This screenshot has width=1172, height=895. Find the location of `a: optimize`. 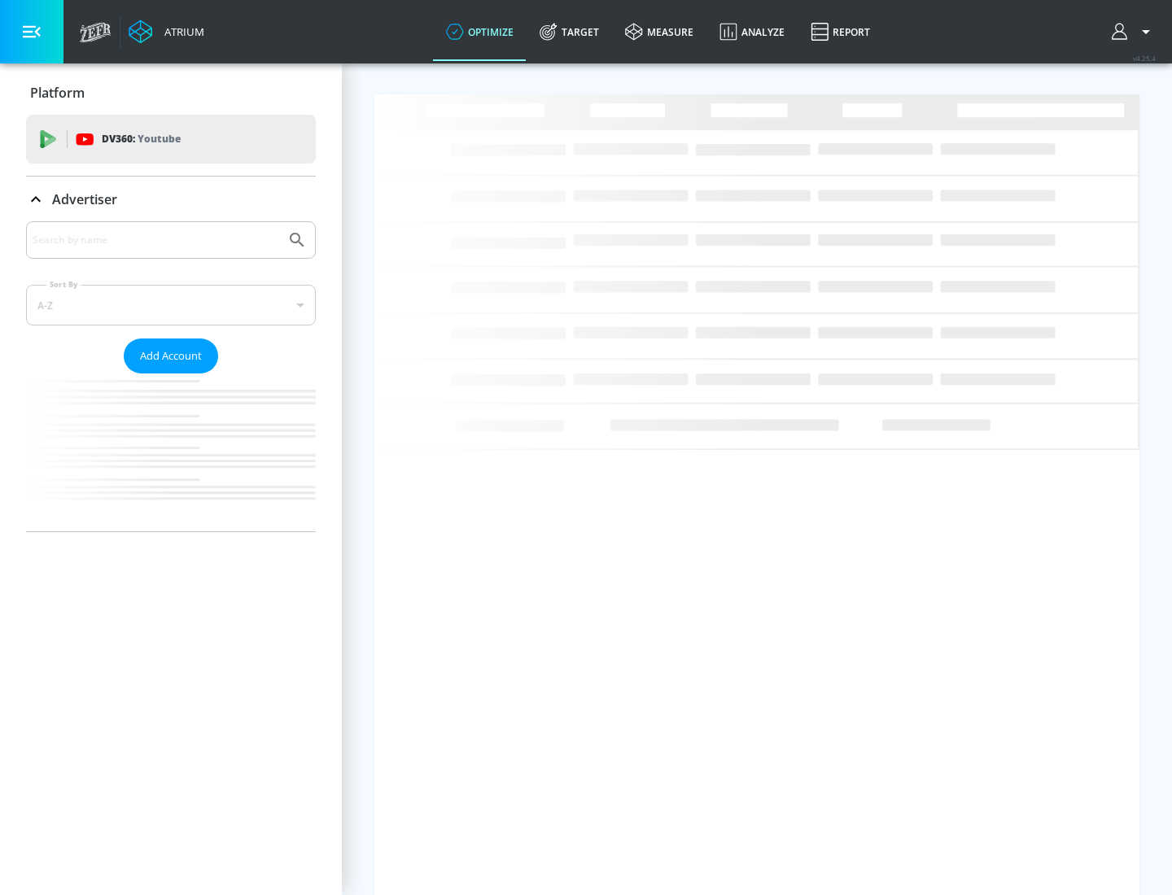

a: optimize is located at coordinates (479, 32).